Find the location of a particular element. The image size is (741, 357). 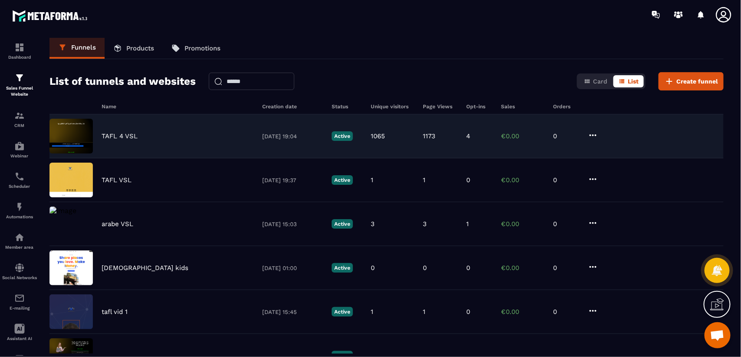

a: social-networksocial-networkSocial Networks is located at coordinates (20, 271).